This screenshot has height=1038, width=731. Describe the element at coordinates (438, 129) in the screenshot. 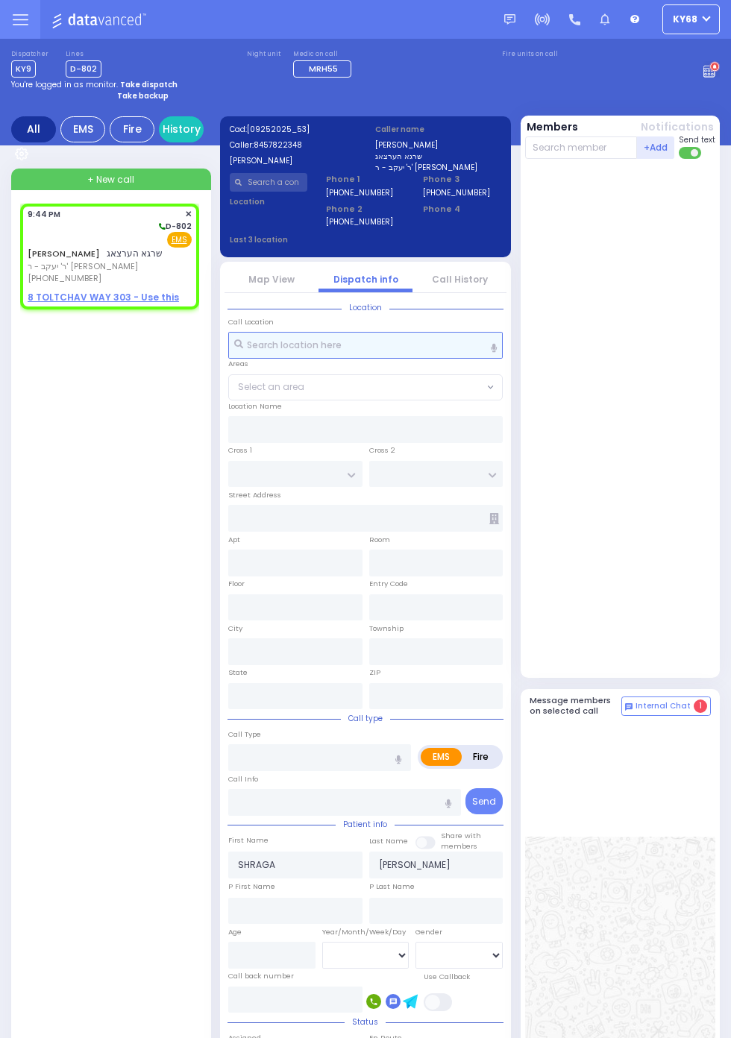

I see `label: Caller name` at that location.